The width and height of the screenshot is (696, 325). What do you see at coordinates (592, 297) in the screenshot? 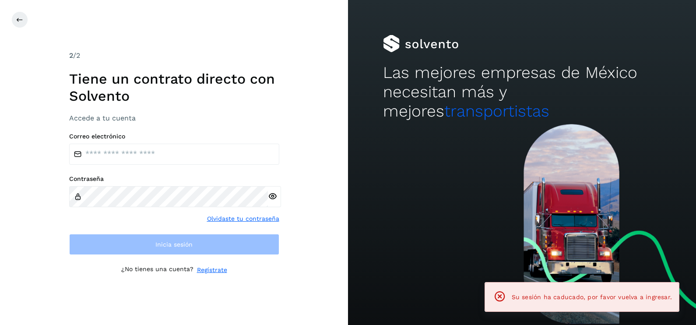
I see `span: Su sesión ha caducado, por favor vuelva a ingresar.` at bounding box center [592, 297].